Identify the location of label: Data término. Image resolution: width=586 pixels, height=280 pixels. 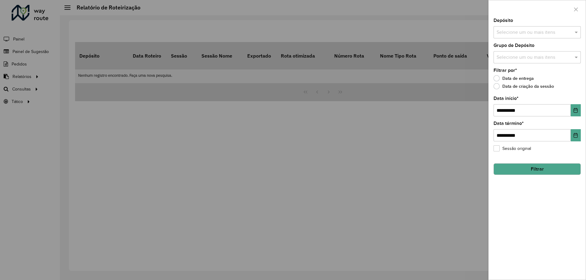
(508, 124).